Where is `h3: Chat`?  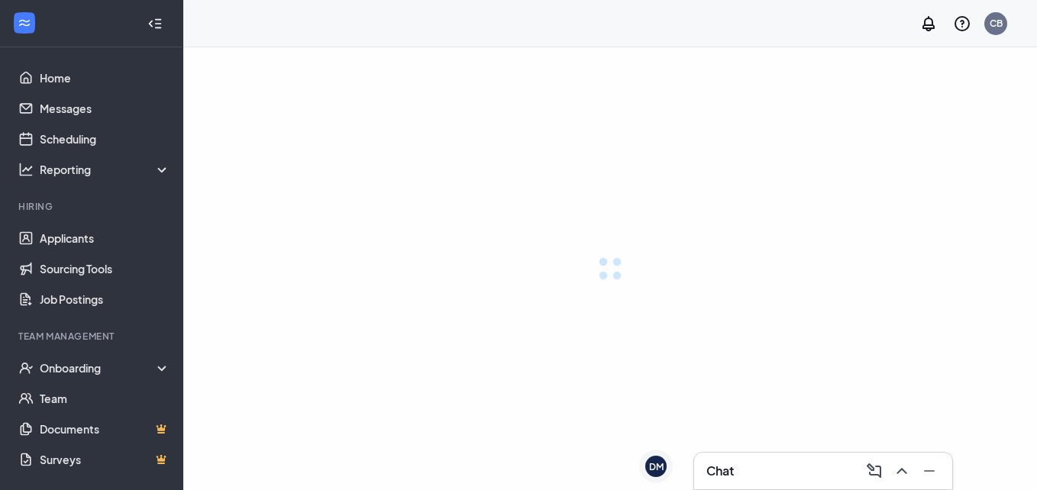 h3: Chat is located at coordinates (720, 471).